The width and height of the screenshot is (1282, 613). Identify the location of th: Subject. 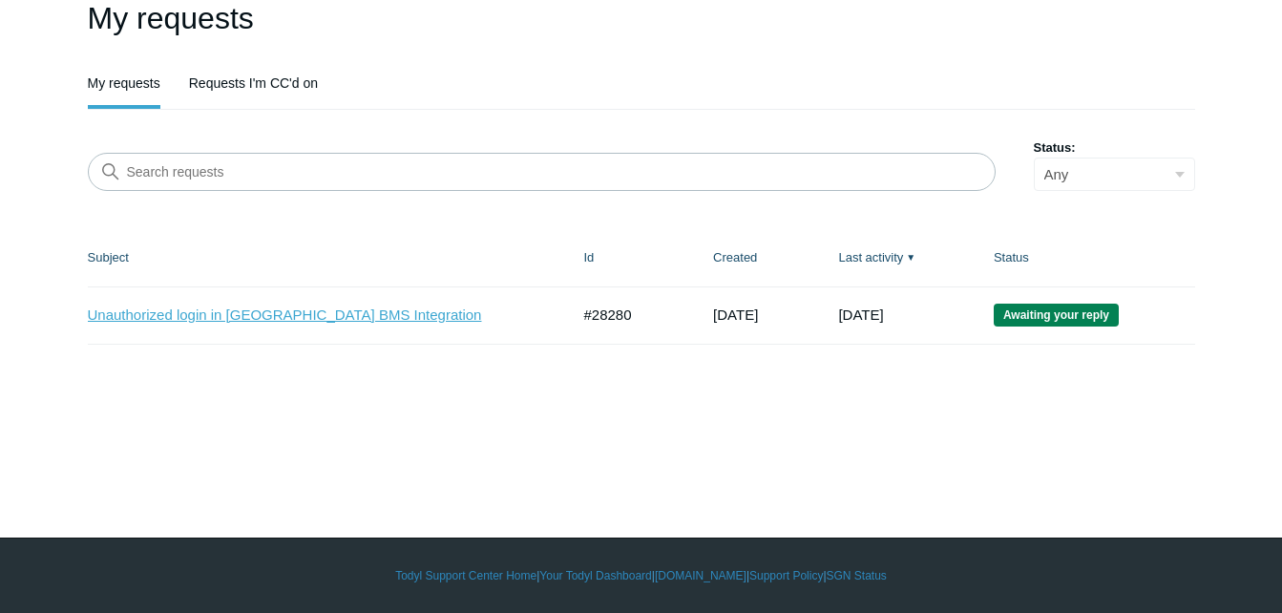
(326, 258).